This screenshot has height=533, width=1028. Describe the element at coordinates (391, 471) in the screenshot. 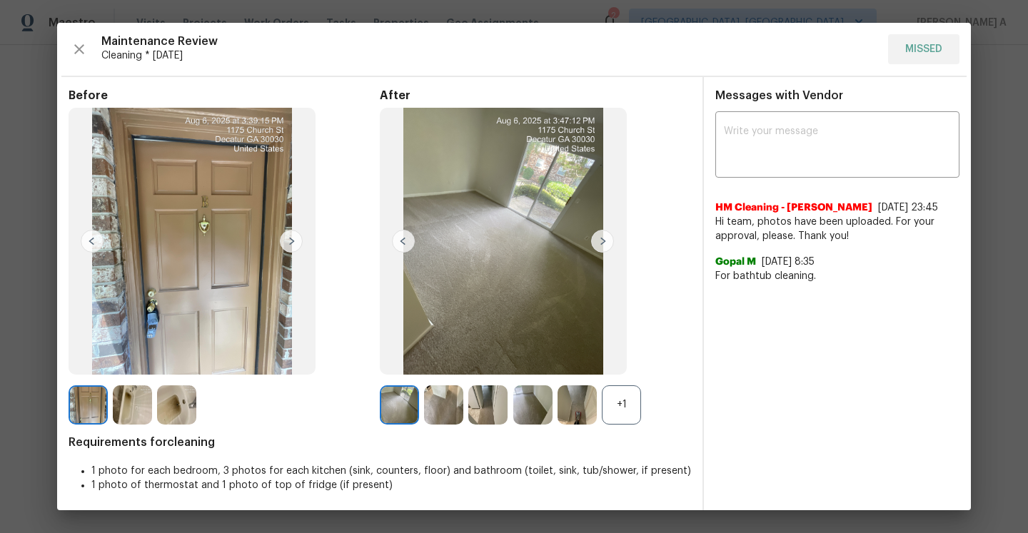

I see `li: 1 photo for each bedroom, 3 photos for each kitchen (sink, counters, floor) and bathroom (toilet,...` at that location.